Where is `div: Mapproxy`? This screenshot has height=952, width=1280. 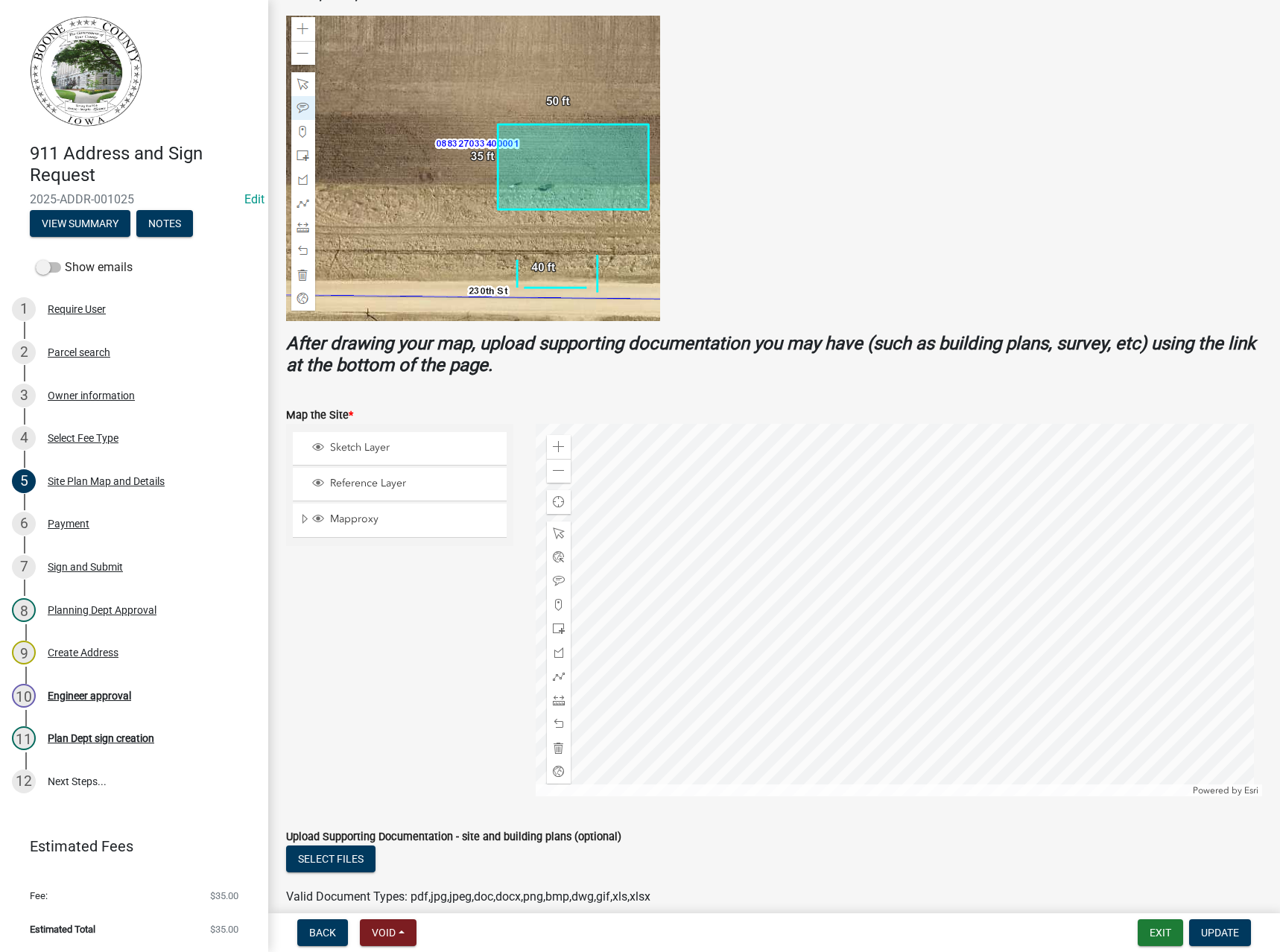
div: Mapproxy is located at coordinates (406, 520).